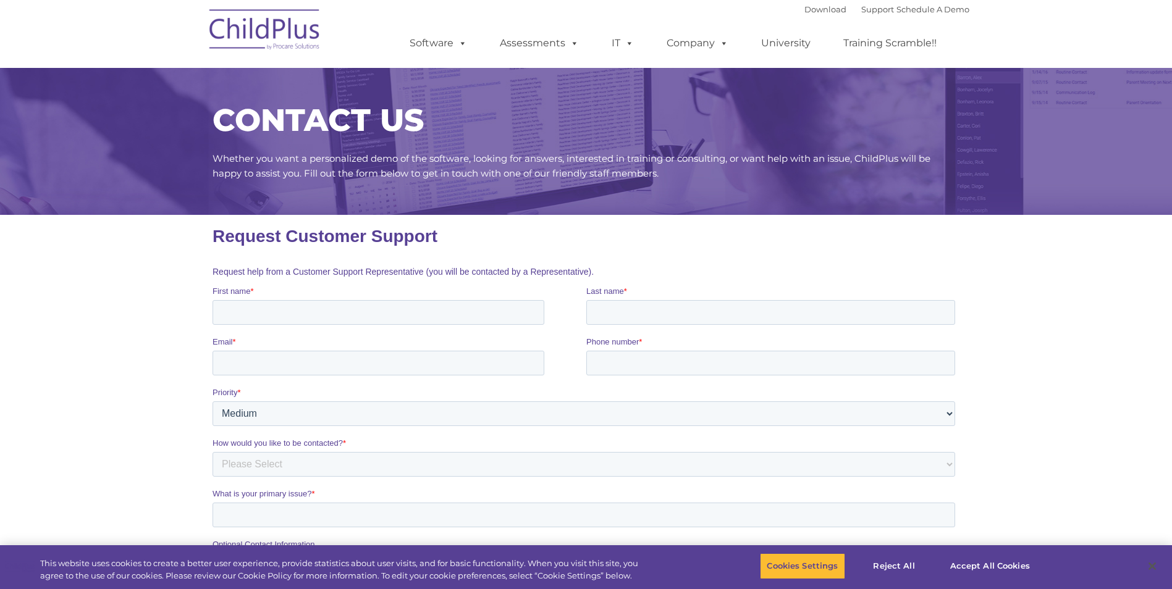 This screenshot has height=589, width=1172. What do you see at coordinates (697, 43) in the screenshot?
I see `a: Company` at bounding box center [697, 43].